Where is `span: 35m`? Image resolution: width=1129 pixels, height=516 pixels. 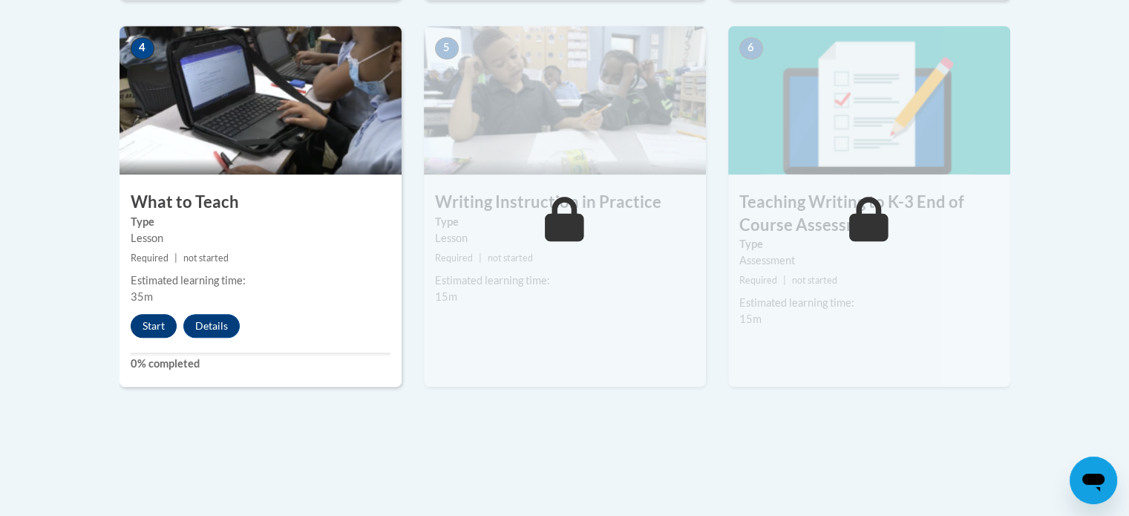
span: 35m is located at coordinates (142, 296).